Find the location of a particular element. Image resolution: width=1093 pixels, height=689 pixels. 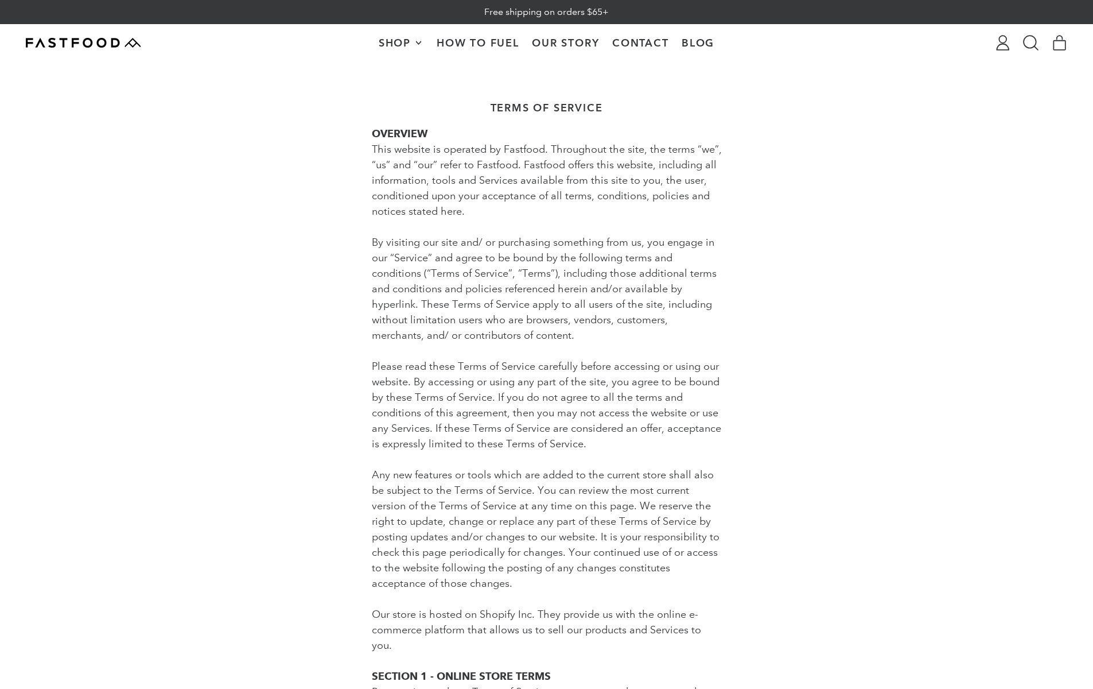

a: Our Story is located at coordinates (566, 42).